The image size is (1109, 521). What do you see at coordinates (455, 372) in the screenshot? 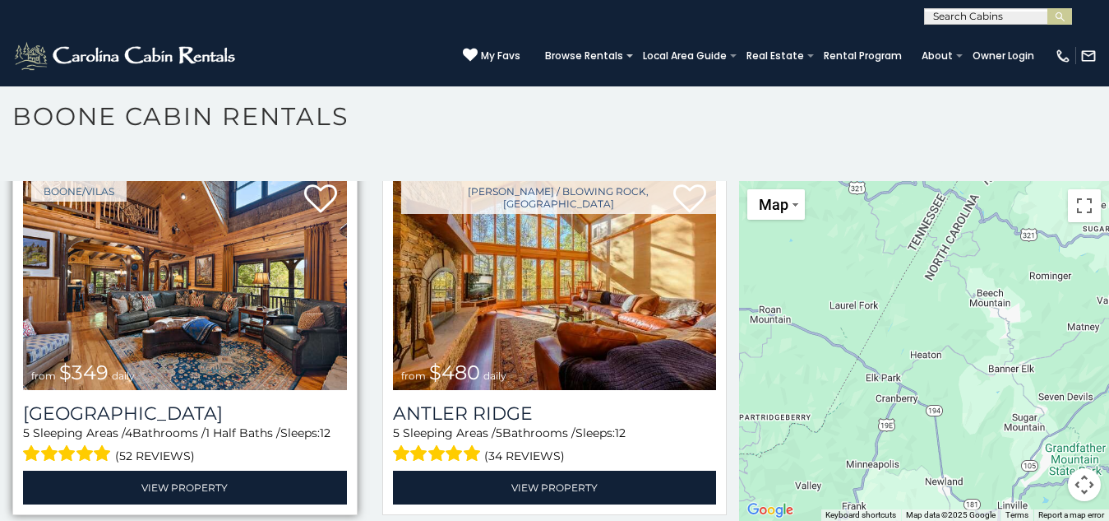
I see `span: $480` at bounding box center [455, 372].